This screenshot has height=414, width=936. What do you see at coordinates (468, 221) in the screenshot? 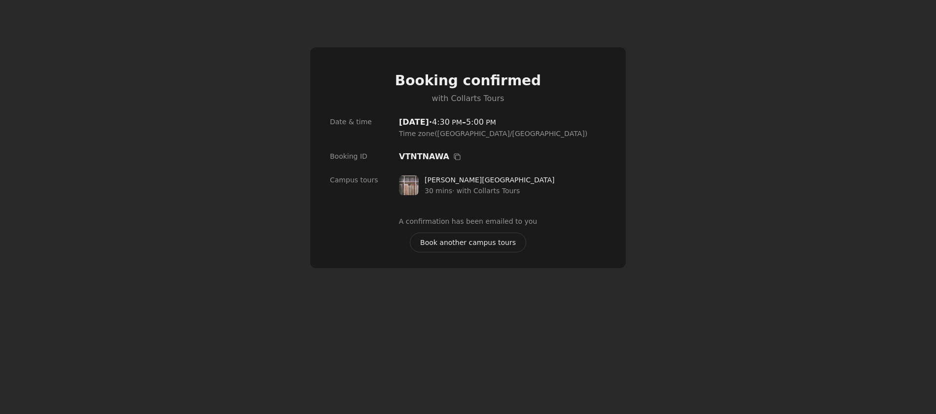
I see `span: A confirmation has been emailed to you` at bounding box center [468, 221].